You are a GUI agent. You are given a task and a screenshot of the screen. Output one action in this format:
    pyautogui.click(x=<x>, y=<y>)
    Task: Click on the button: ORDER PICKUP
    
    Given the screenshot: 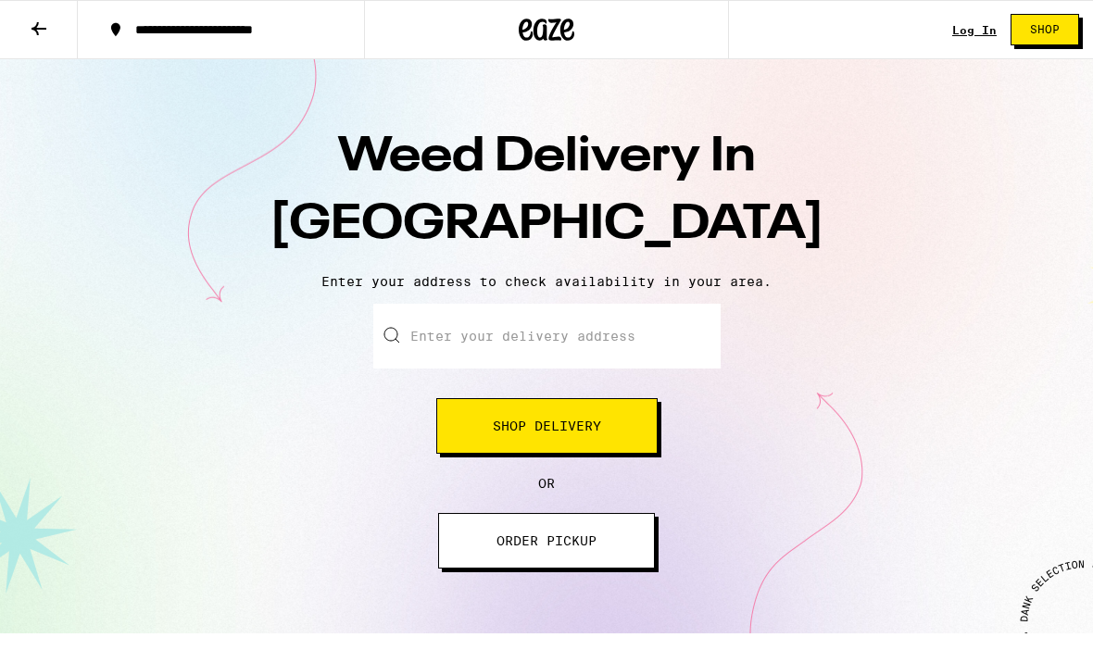 What is the action you would take?
    pyautogui.click(x=547, y=541)
    